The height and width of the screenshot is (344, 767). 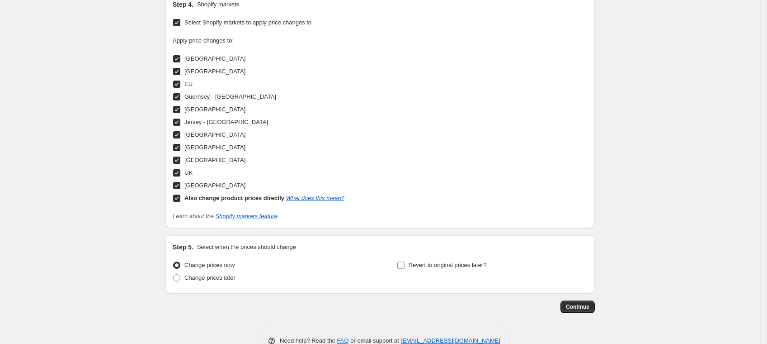 What do you see at coordinates (246, 216) in the screenshot?
I see `a: Shopify markets feature` at bounding box center [246, 216].